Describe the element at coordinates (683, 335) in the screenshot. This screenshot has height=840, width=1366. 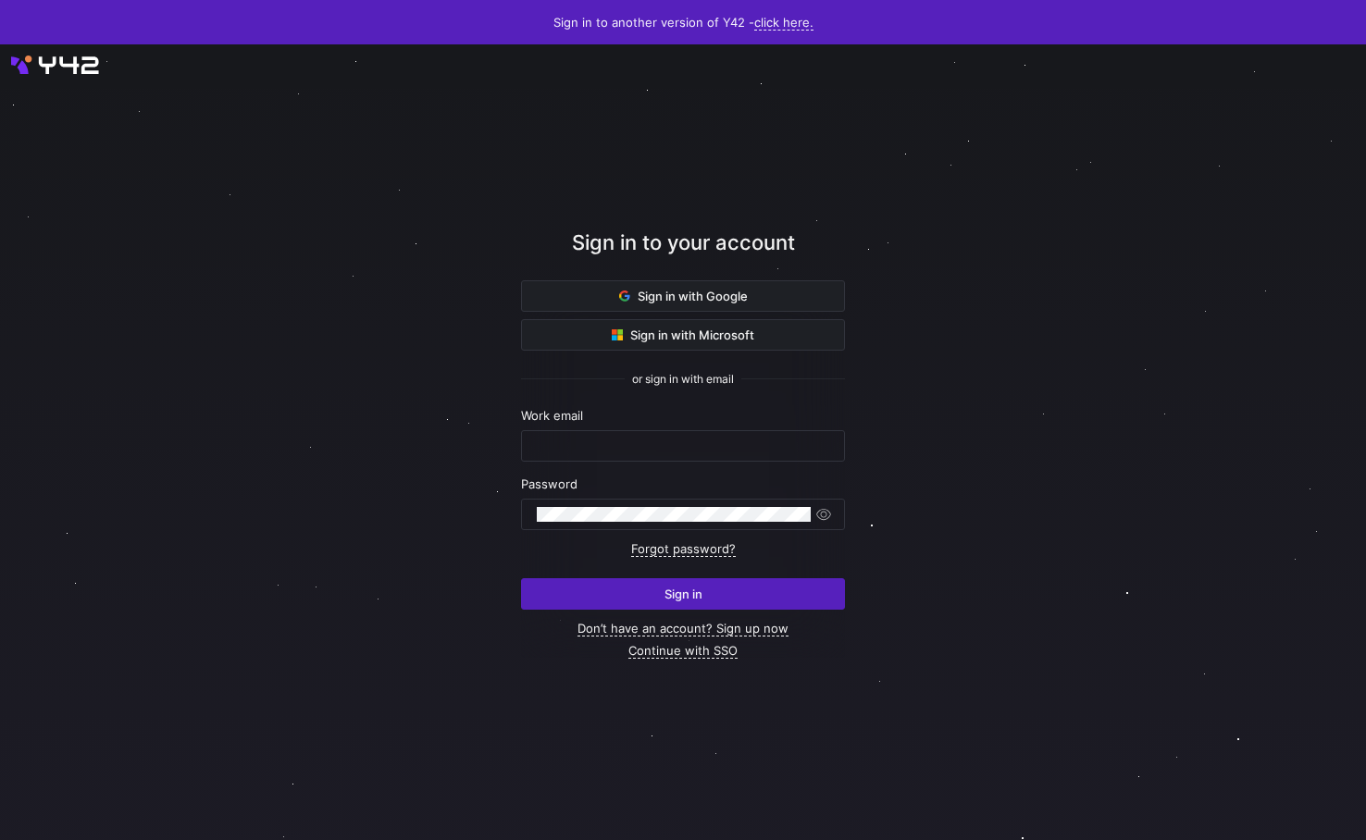
I see `span: Sign in with Microsoft` at that location.